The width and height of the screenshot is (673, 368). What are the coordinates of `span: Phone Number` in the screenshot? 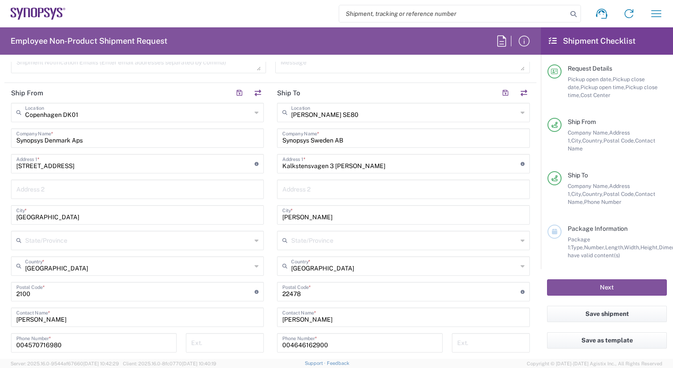 It's located at (603, 201).